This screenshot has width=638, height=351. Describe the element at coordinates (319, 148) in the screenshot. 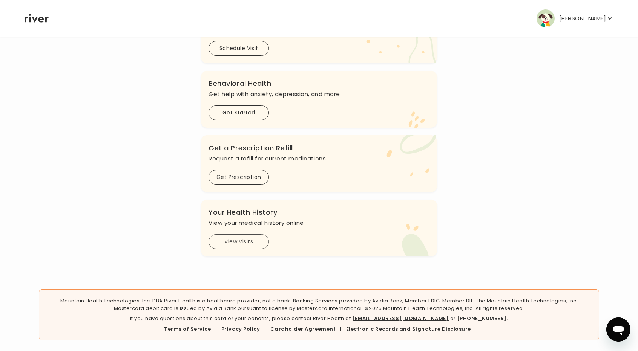

I see `h3: Get a Prescription Refill` at that location.